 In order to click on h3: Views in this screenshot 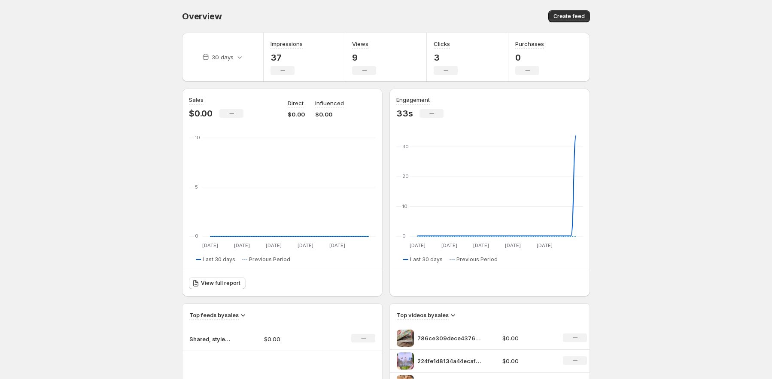, I will do `click(360, 44)`.